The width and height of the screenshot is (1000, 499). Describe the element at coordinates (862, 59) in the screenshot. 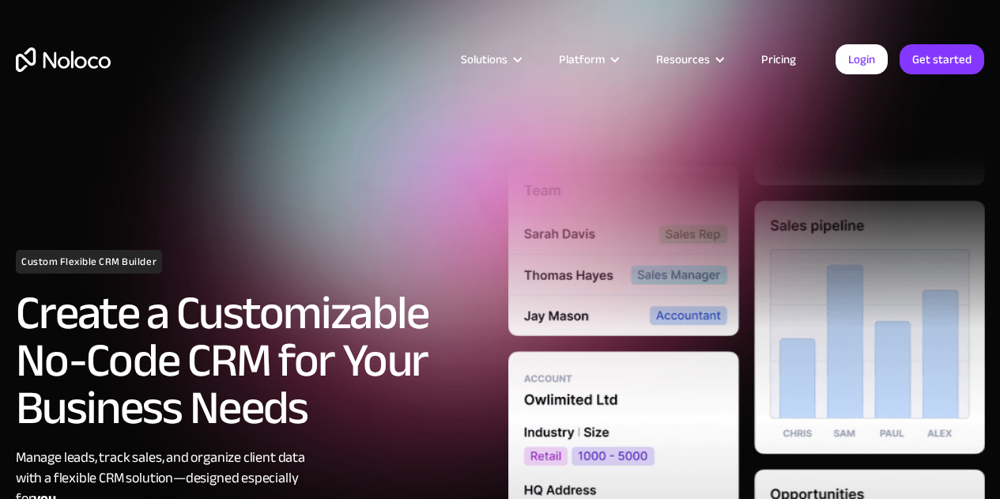

I see `a: Login` at that location.